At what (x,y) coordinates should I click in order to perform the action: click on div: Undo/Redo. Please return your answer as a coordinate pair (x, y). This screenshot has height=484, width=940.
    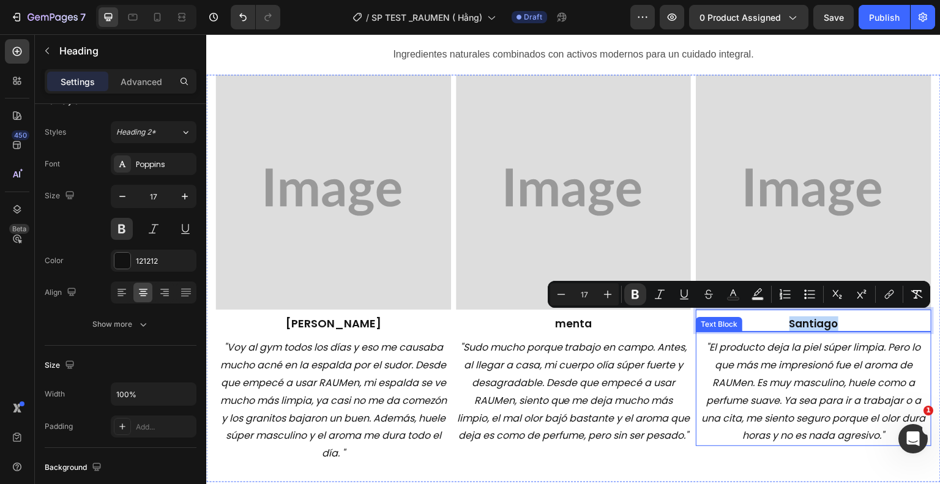
    Looking at the image, I should click on (255, 17).